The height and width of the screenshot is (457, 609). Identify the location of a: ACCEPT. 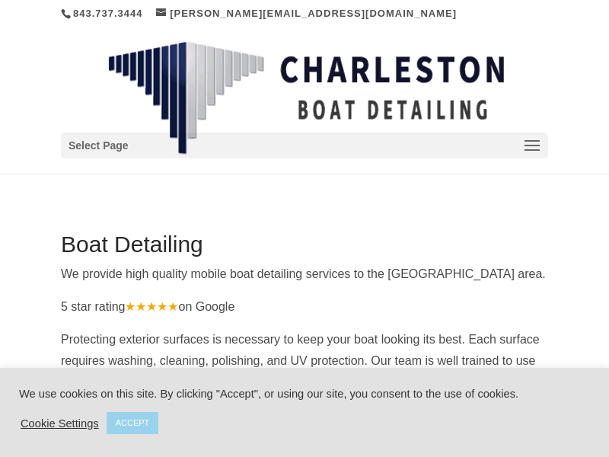
(132, 423).